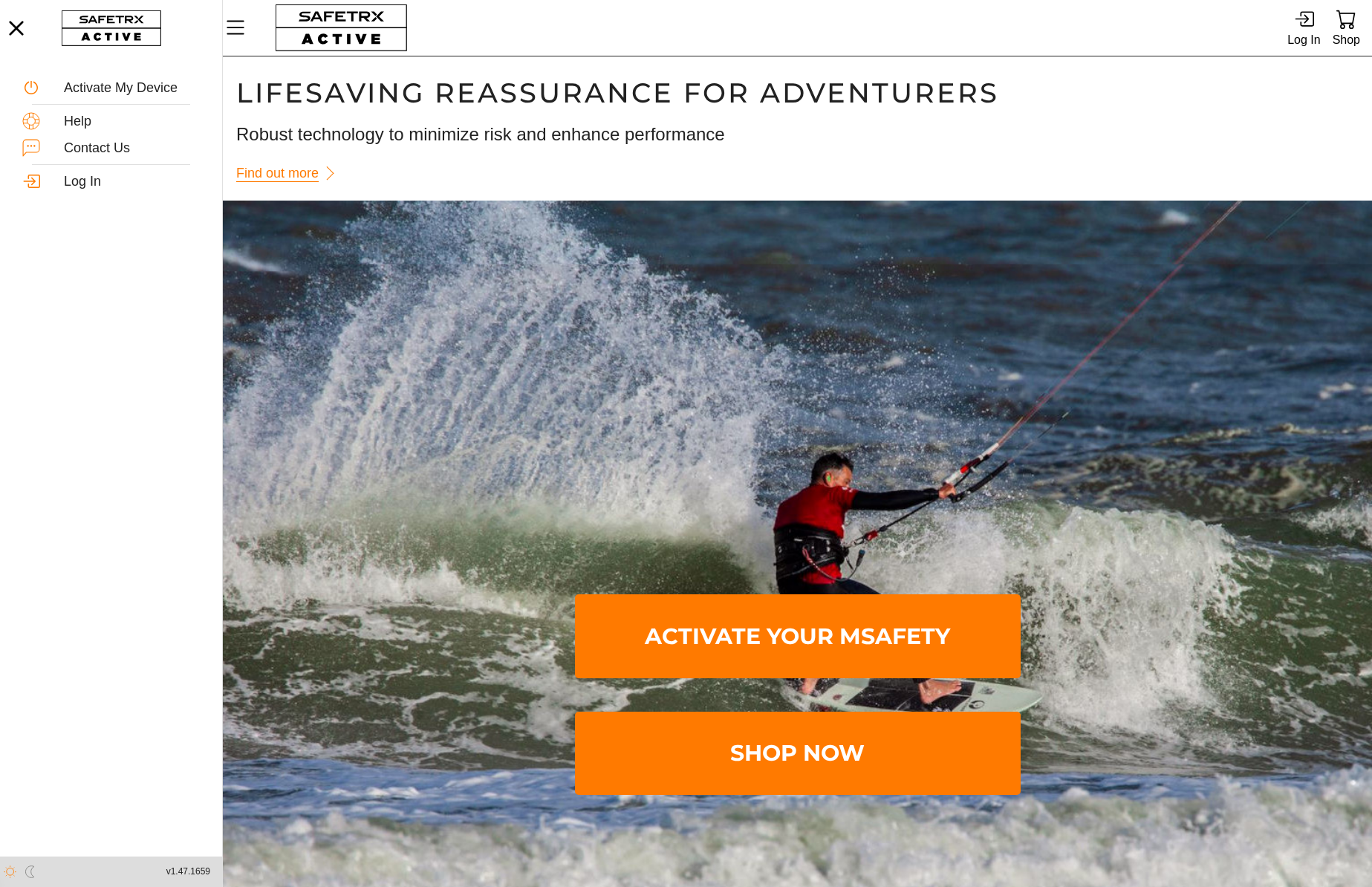 The width and height of the screenshot is (1372, 887). What do you see at coordinates (798, 635) in the screenshot?
I see `a: Activate Your MSafety` at bounding box center [798, 635].